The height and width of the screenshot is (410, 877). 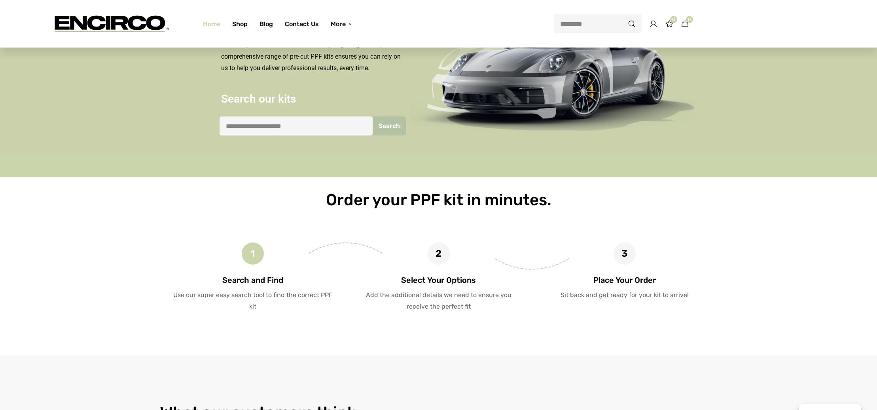 What do you see at coordinates (625, 296) in the screenshot?
I see `div: Sit back and get ready for your kit to arrive!` at bounding box center [625, 296].